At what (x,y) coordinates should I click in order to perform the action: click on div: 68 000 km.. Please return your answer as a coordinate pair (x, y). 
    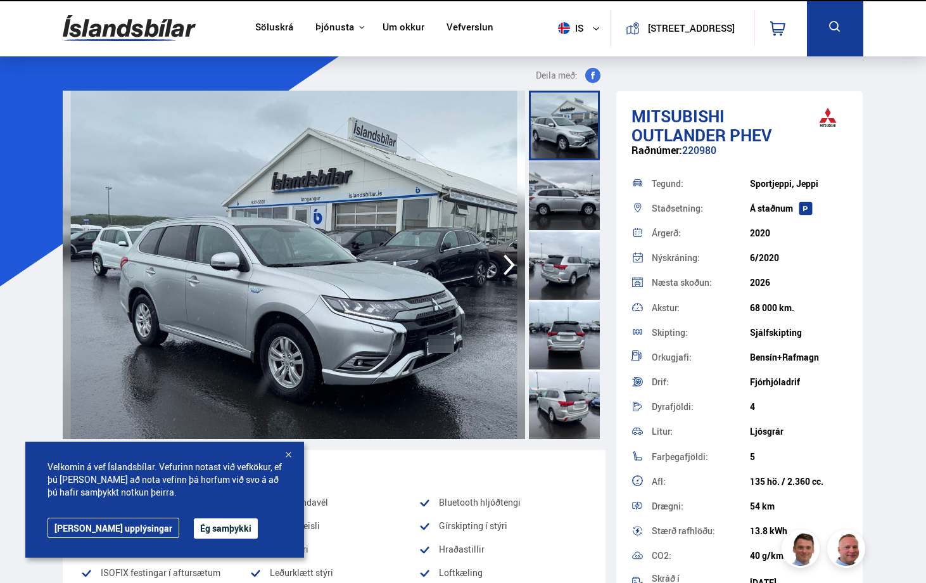
    Looking at the image, I should click on (799, 308).